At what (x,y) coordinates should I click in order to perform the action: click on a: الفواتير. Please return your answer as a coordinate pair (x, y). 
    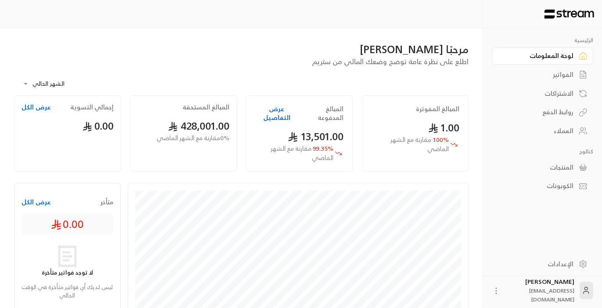
    Looking at the image, I should click on (542, 75).